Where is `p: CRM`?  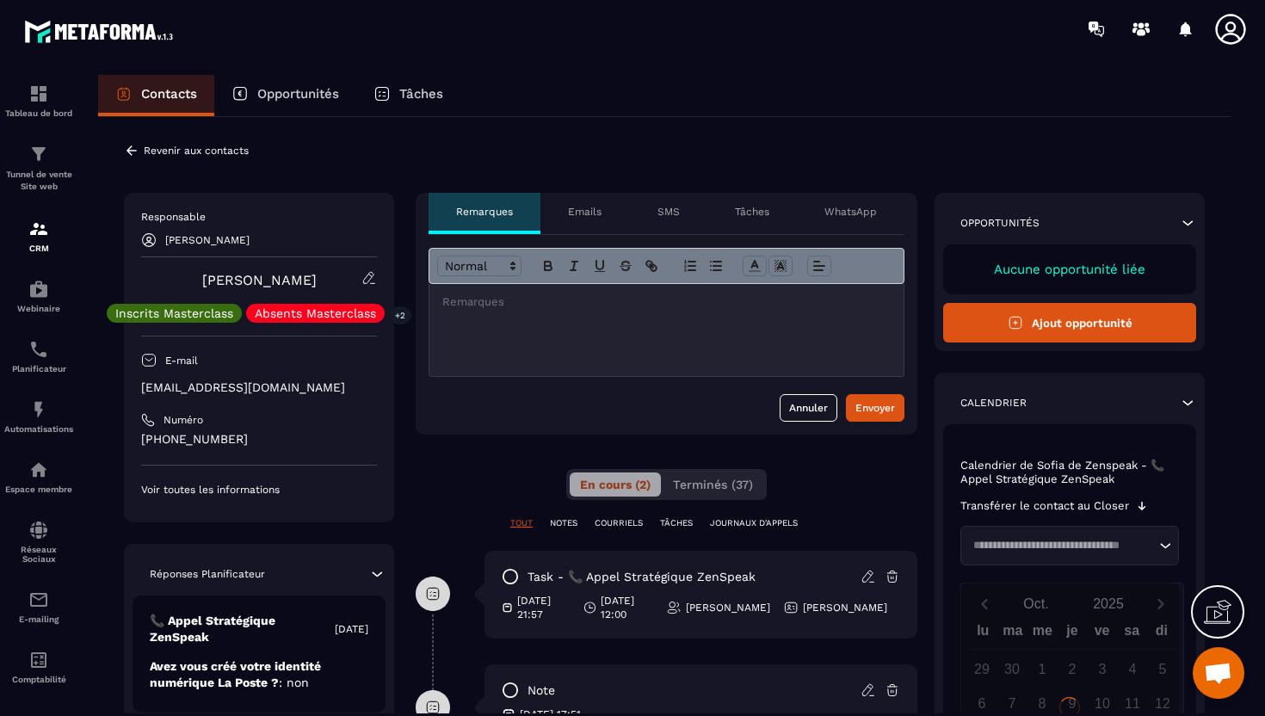
p: CRM is located at coordinates (39, 248).